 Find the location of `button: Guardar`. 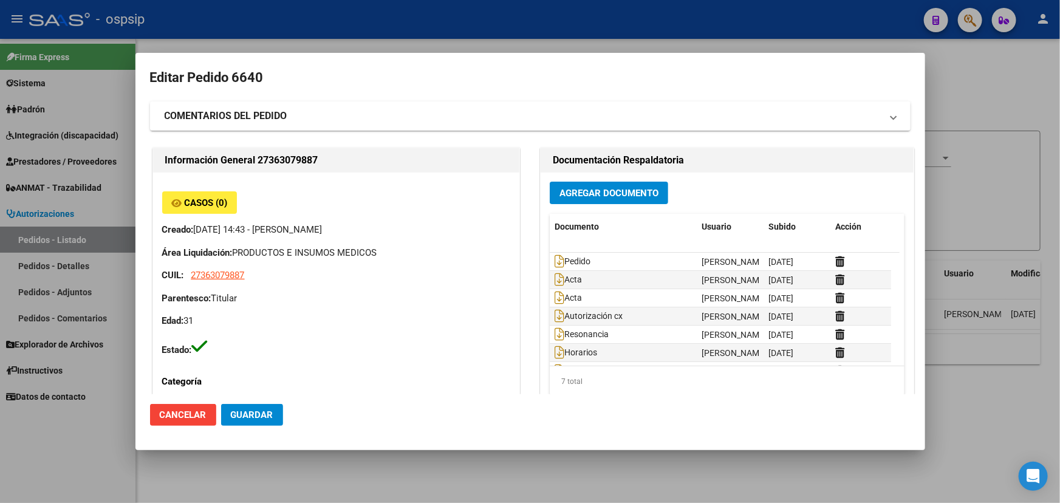

button: Guardar is located at coordinates (252, 415).